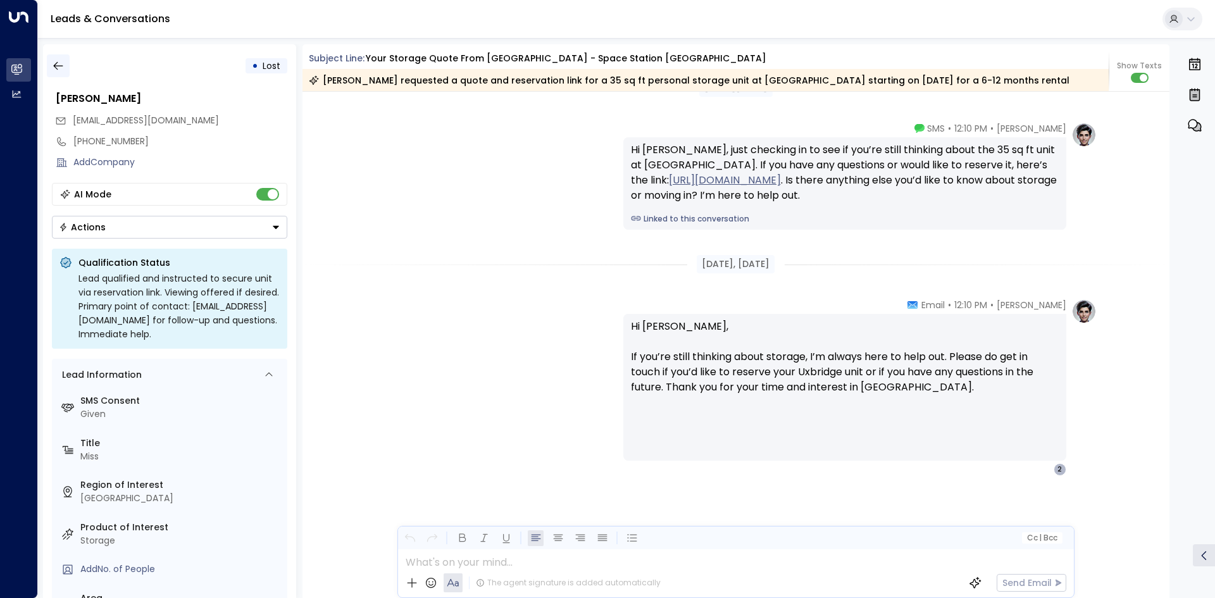 The image size is (1215, 598). What do you see at coordinates (271, 66) in the screenshot?
I see `span: Lost` at bounding box center [271, 66].